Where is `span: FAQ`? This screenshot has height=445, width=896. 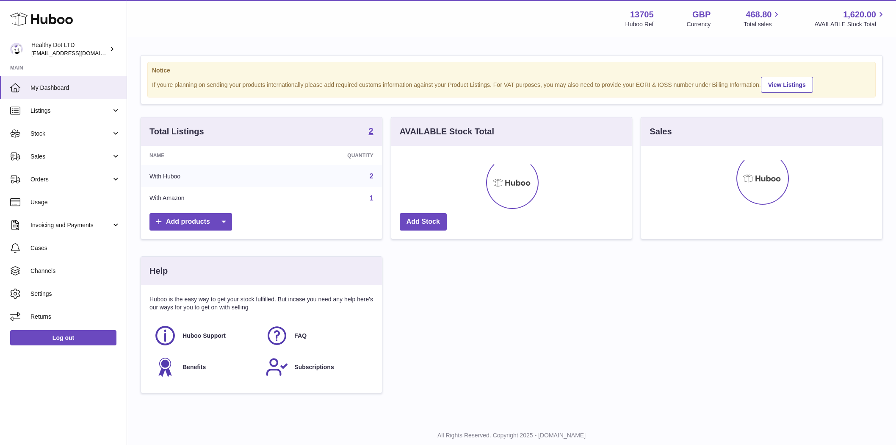
span: FAQ is located at coordinates (300, 336).